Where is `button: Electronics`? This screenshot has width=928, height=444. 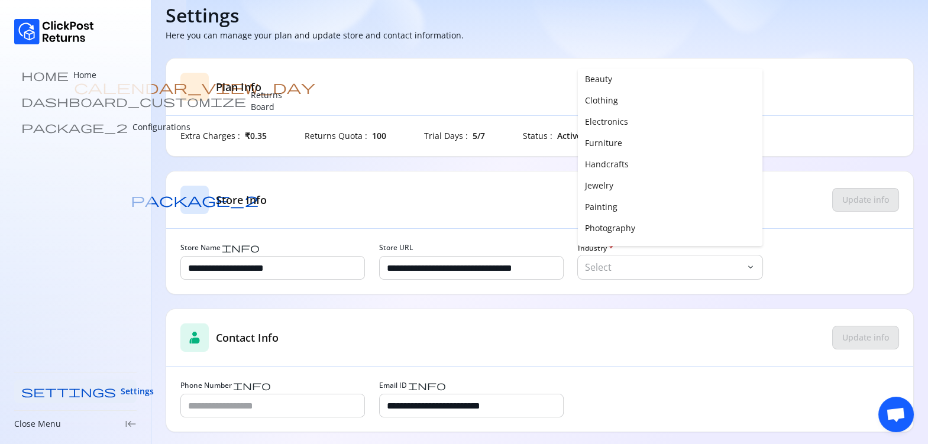 button: Electronics is located at coordinates (670, 122).